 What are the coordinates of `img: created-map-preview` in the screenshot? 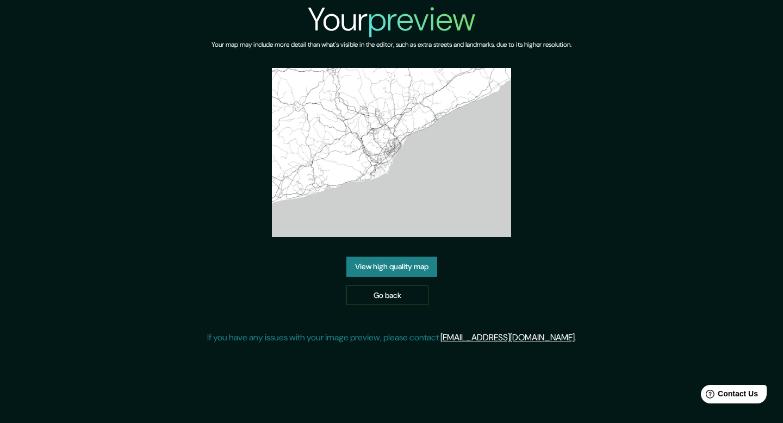 It's located at (391, 152).